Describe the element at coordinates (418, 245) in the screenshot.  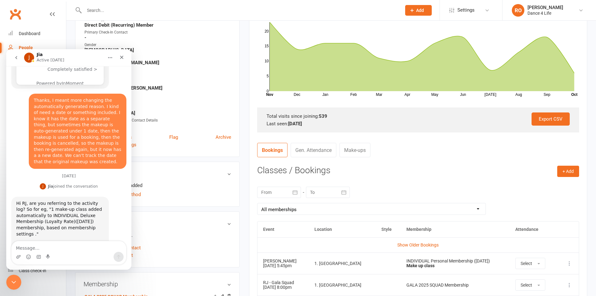
I see `a: Show Older Bookings` at that location.